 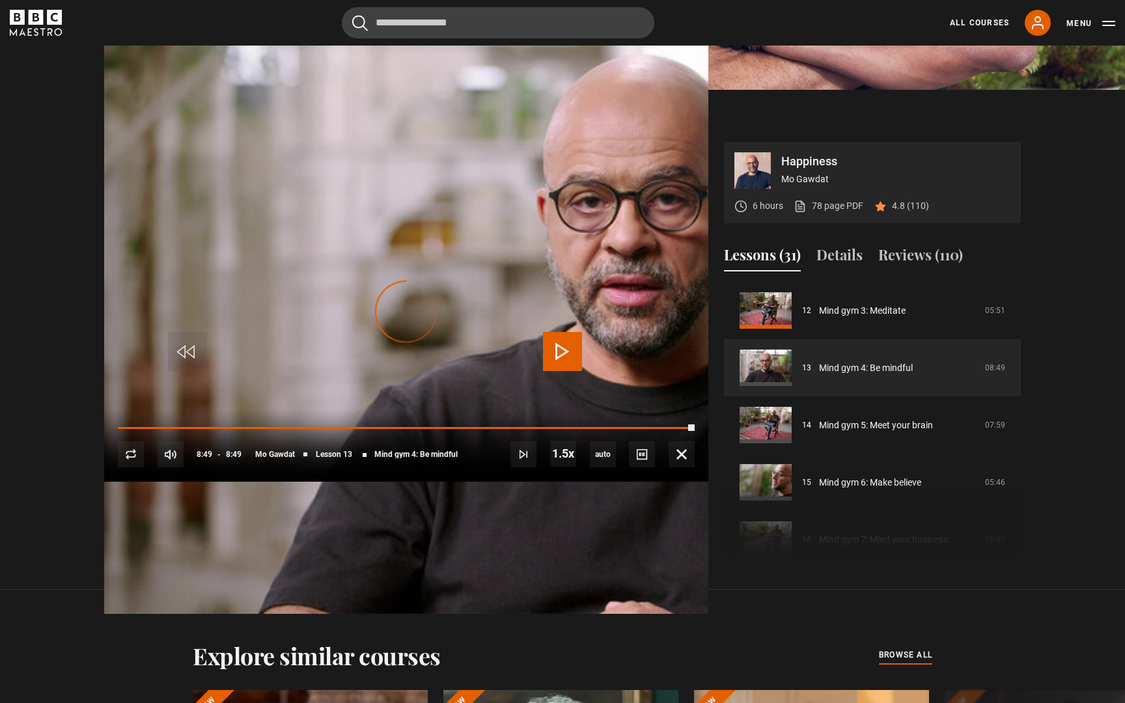 I want to click on svg: BBC Maestro, so click(x=36, y=23).